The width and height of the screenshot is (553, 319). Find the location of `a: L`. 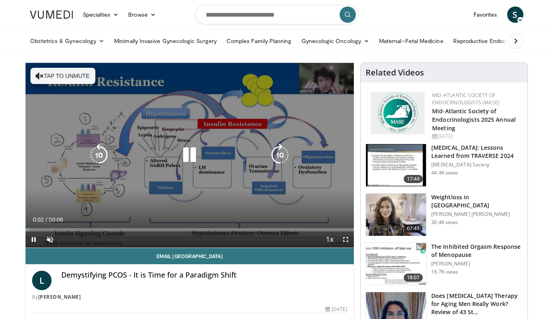

a: L is located at coordinates (42, 281).